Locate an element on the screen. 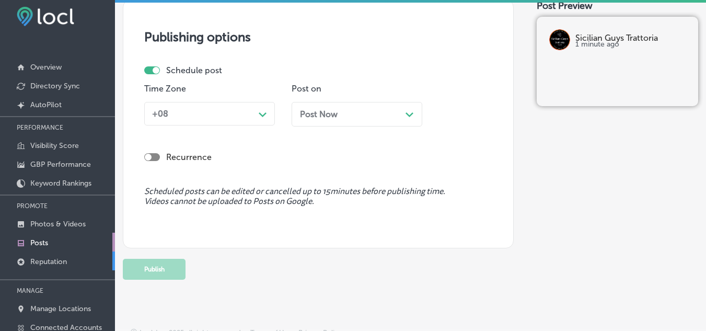  p: Manage Locations is located at coordinates (61, 308).